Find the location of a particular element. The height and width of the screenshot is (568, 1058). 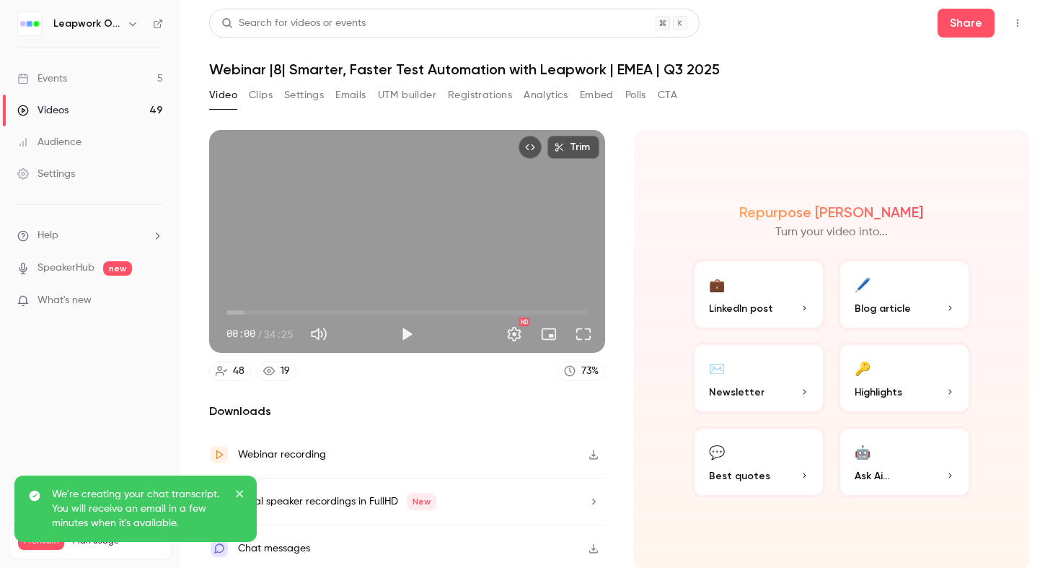

a: 73% is located at coordinates (581, 371).